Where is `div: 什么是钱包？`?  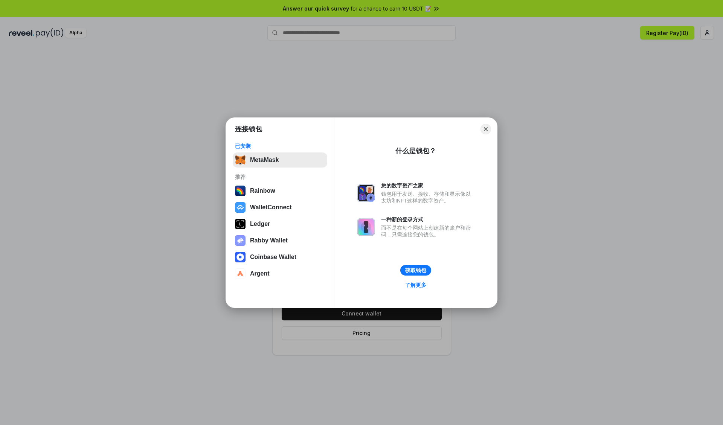 div: 什么是钱包？ is located at coordinates (416, 151).